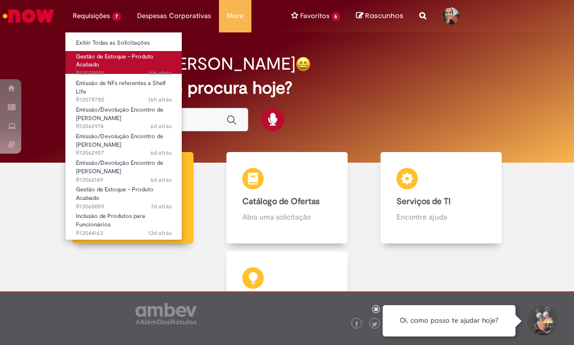 This screenshot has width=574, height=345. What do you see at coordinates (124, 43) in the screenshot?
I see `a: Exibir Todas as Solicitações` at bounding box center [124, 43].